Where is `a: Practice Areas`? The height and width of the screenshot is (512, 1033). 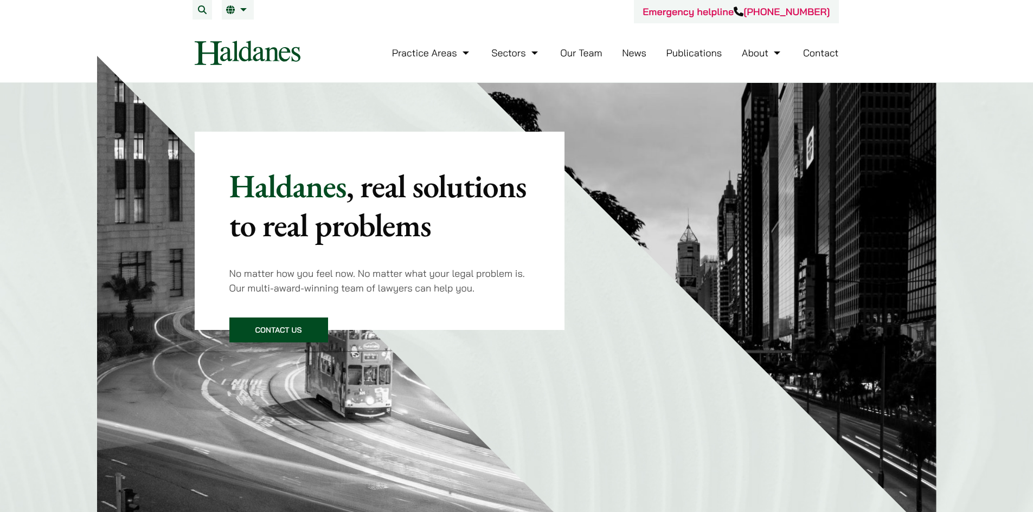 a: Practice Areas is located at coordinates (432, 53).